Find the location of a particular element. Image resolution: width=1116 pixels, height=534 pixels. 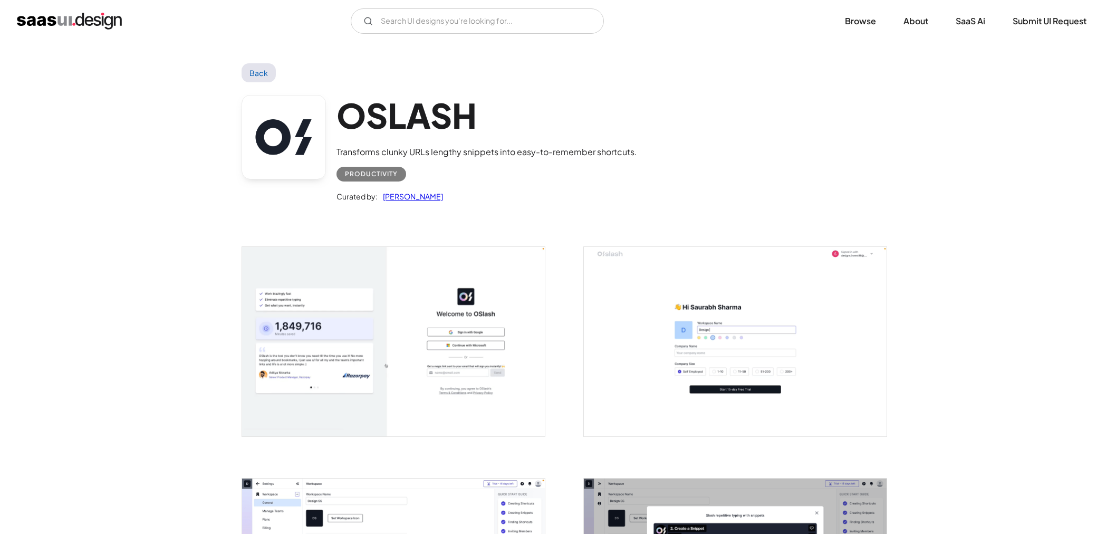

a: SaaS Ai is located at coordinates (971, 21).